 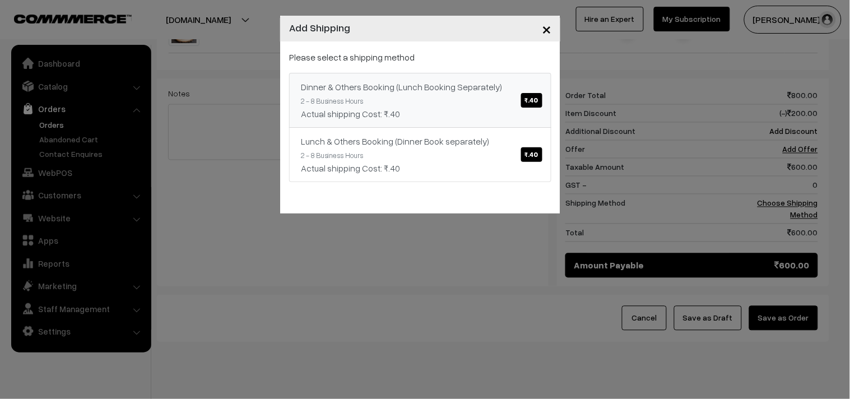 I want to click on a: Lunch & Others Booking (Dinner Book separately)₹.40 2 - 8 Business HoursActual shipping Cost: ₹.40, so click(x=420, y=155).